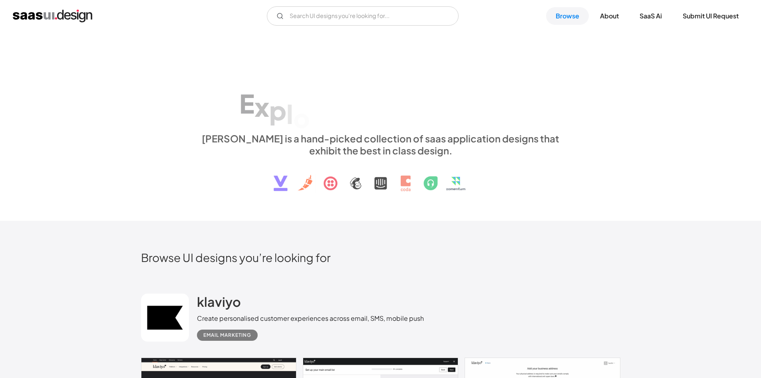 The width and height of the screenshot is (761, 378). Describe the element at coordinates (610, 16) in the screenshot. I see `a: About` at that location.